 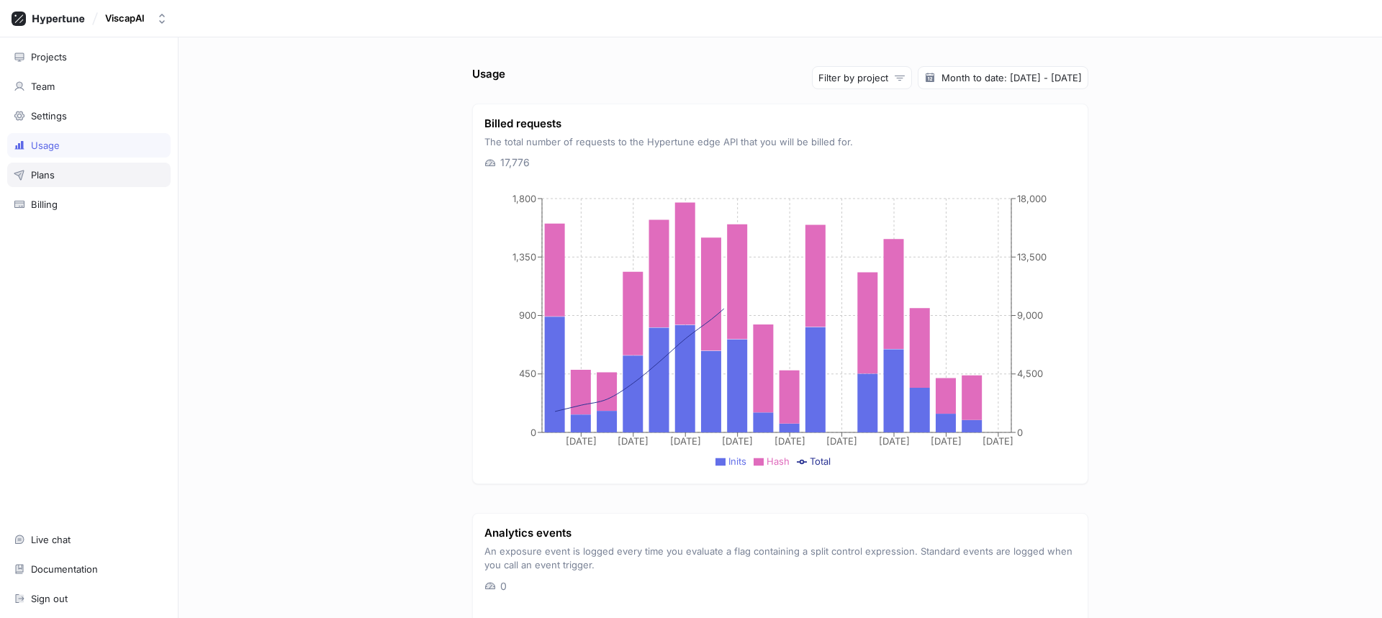 What do you see at coordinates (780, 143) in the screenshot?
I see `p: The total number of requests to the Hypertune edge API that you will be billed for.` at bounding box center [780, 143].